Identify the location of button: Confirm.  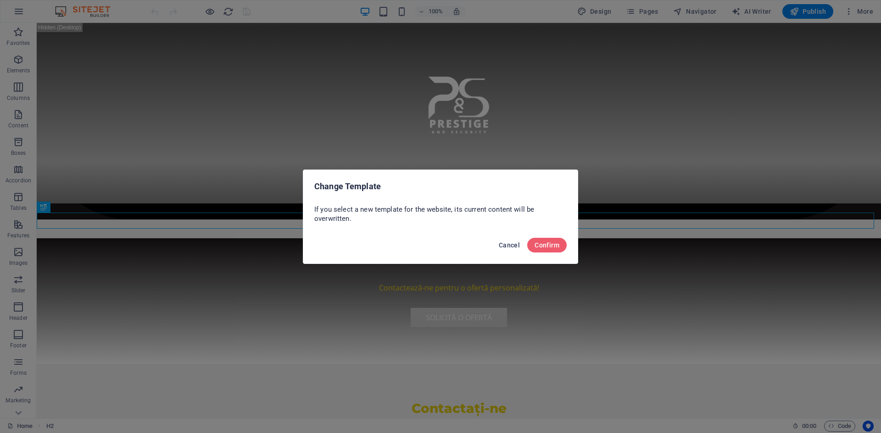
(547, 245).